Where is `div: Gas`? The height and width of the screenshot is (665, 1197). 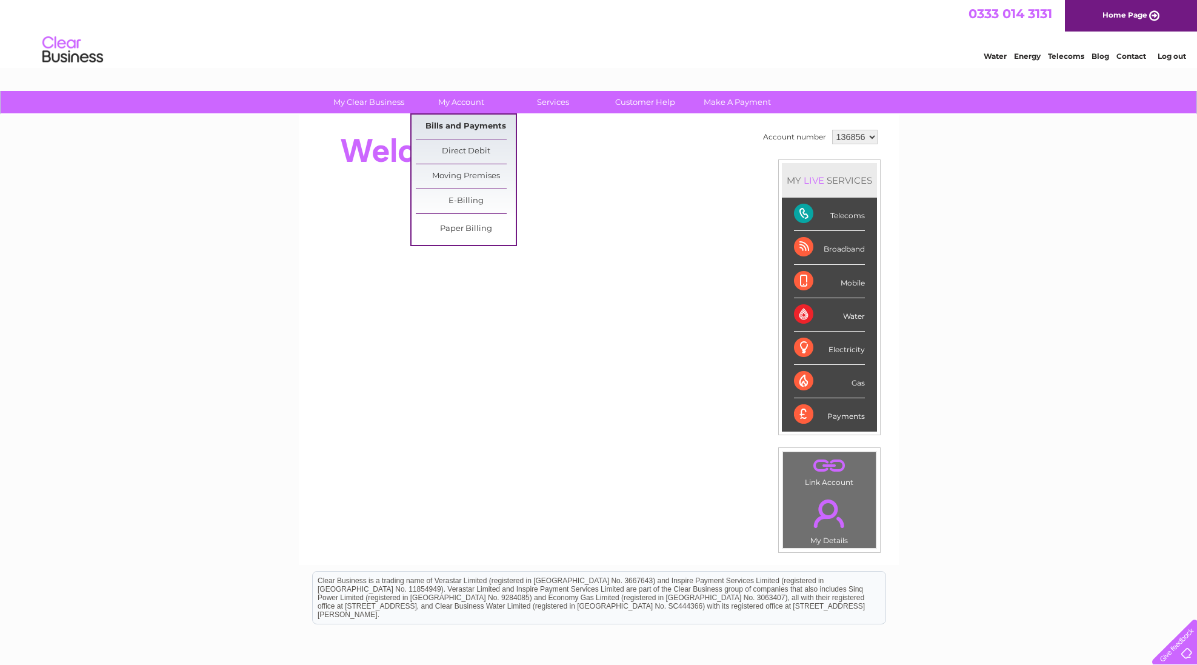 div: Gas is located at coordinates (829, 381).